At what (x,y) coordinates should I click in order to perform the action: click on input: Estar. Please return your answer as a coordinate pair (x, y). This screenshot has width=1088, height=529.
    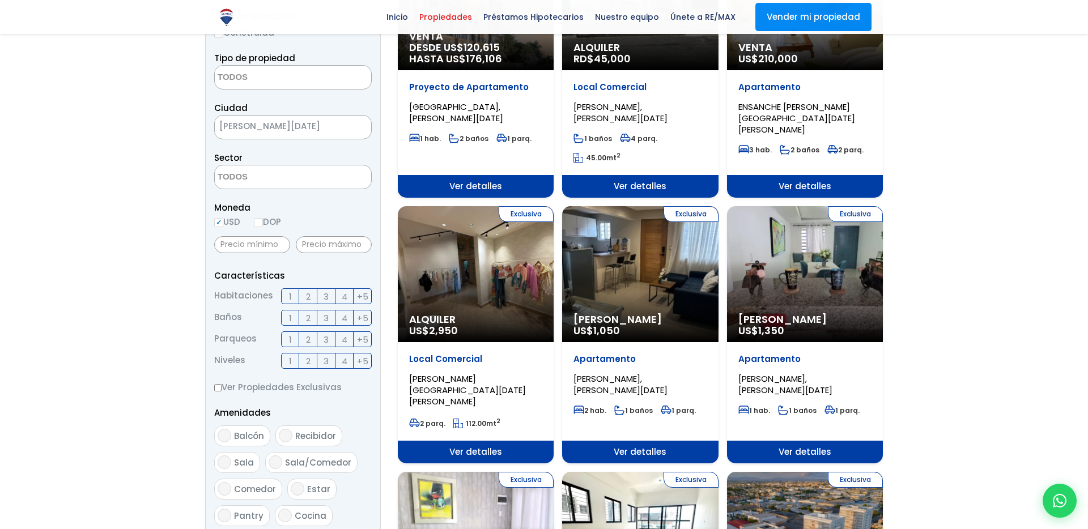
    Looking at the image, I should click on (297, 489).